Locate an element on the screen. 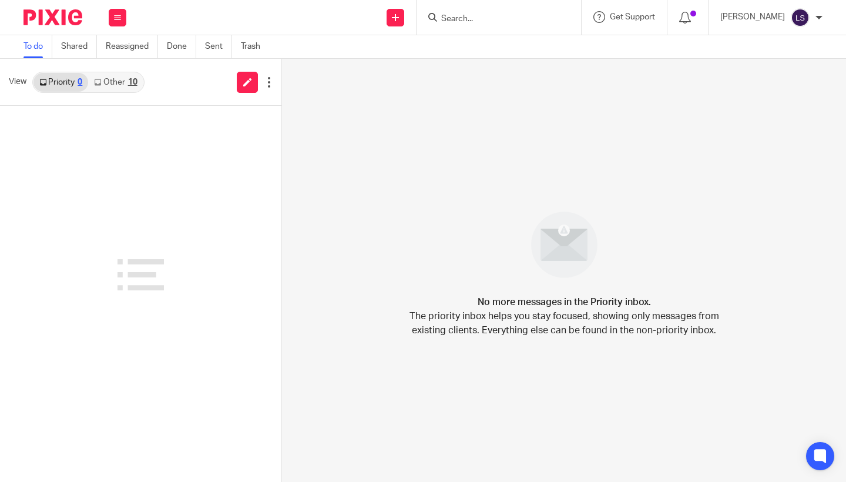 The height and width of the screenshot is (482, 846). a: Other10 is located at coordinates (115, 82).